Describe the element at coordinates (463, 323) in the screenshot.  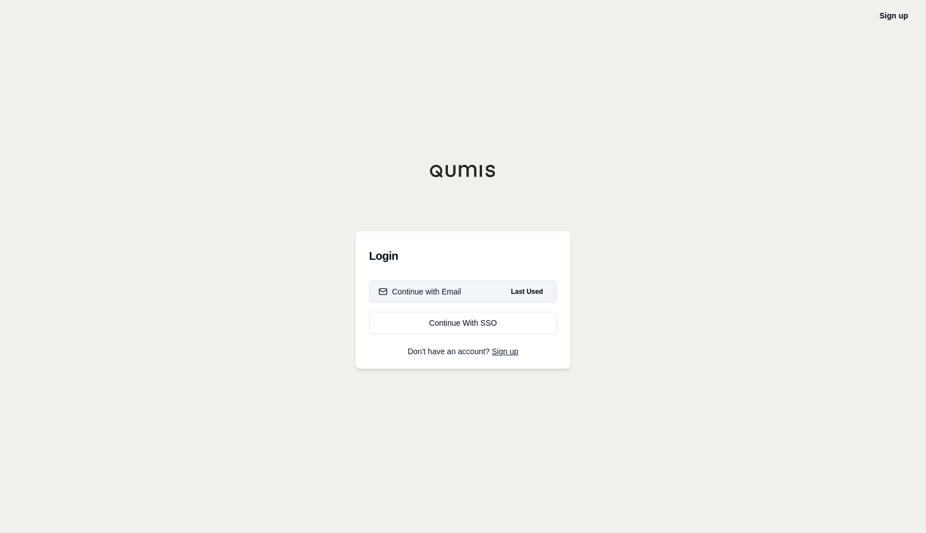
I see `div: Continue With SSO` at that location.